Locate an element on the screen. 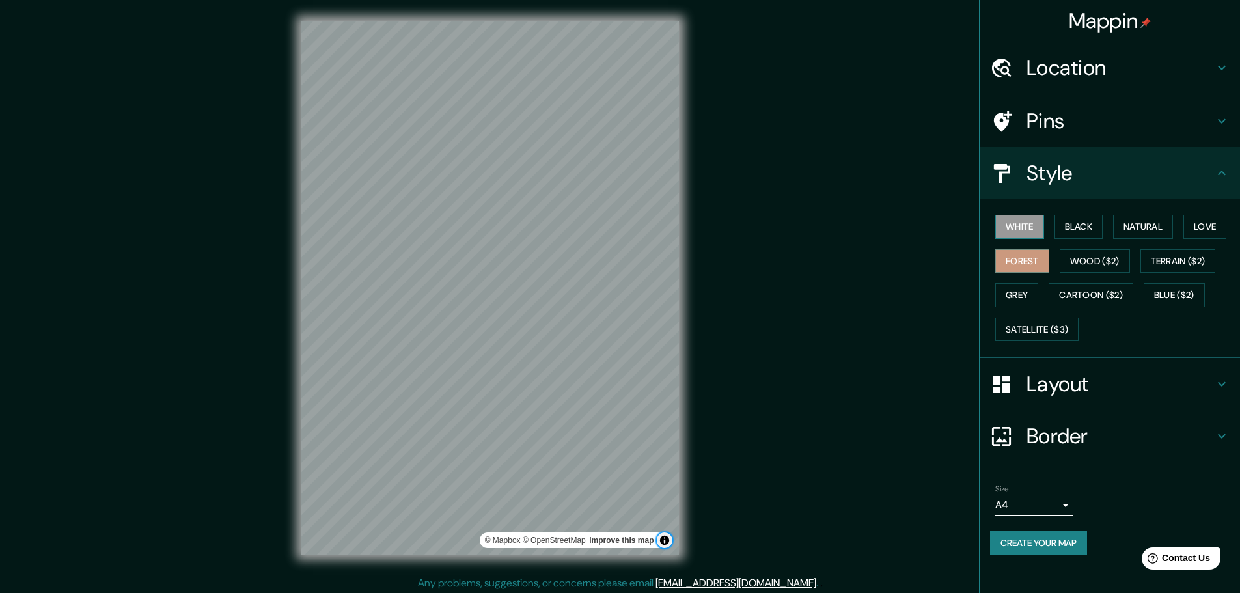 The width and height of the screenshot is (1240, 593). a: Map feedback is located at coordinates (621, 540).